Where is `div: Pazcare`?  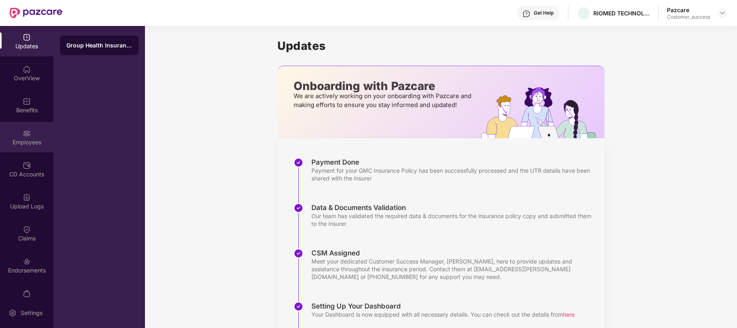 div: Pazcare is located at coordinates (689, 10).